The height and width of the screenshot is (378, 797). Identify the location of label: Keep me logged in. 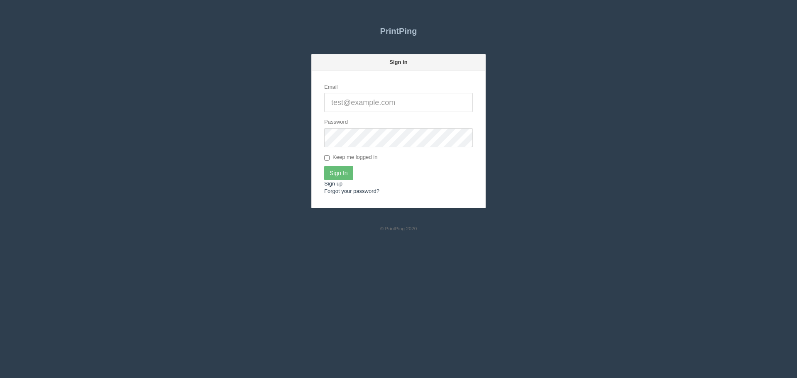
(351, 158).